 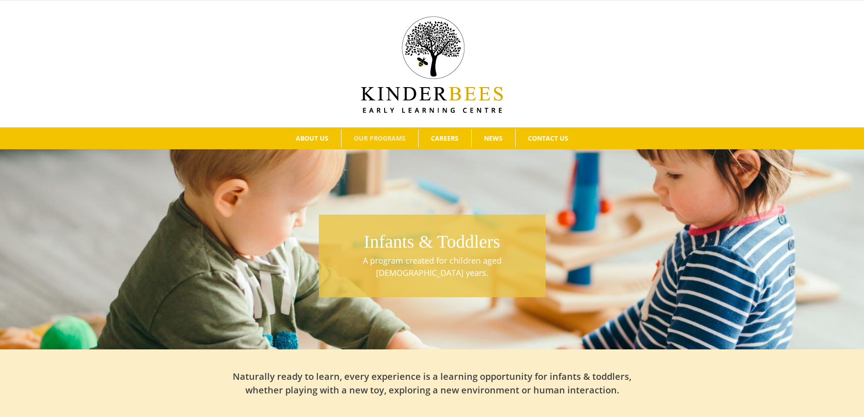 What do you see at coordinates (312, 138) in the screenshot?
I see `a: ABOUT US` at bounding box center [312, 138].